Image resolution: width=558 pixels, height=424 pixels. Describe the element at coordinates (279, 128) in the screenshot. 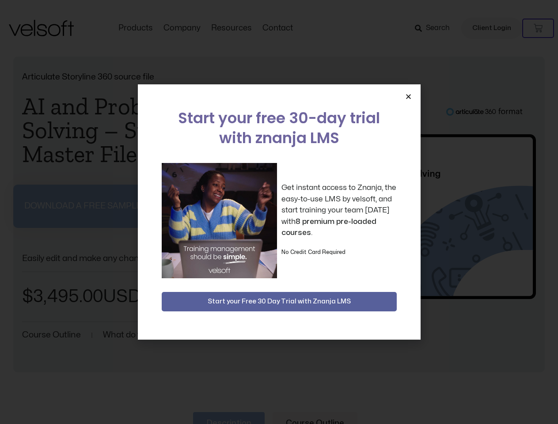

I see `h2: Start your free 30-day trial with znanja LMS` at that location.